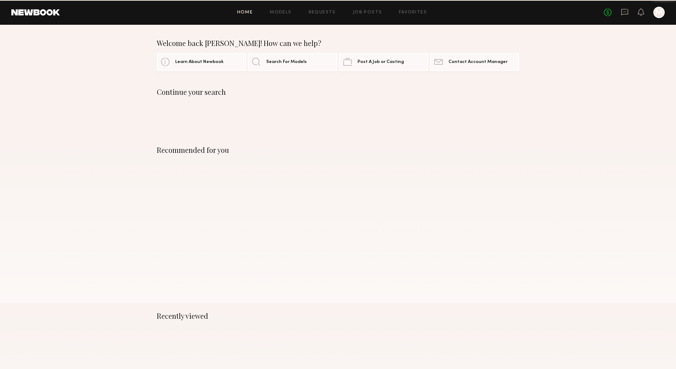  I want to click on a: Home, so click(245, 12).